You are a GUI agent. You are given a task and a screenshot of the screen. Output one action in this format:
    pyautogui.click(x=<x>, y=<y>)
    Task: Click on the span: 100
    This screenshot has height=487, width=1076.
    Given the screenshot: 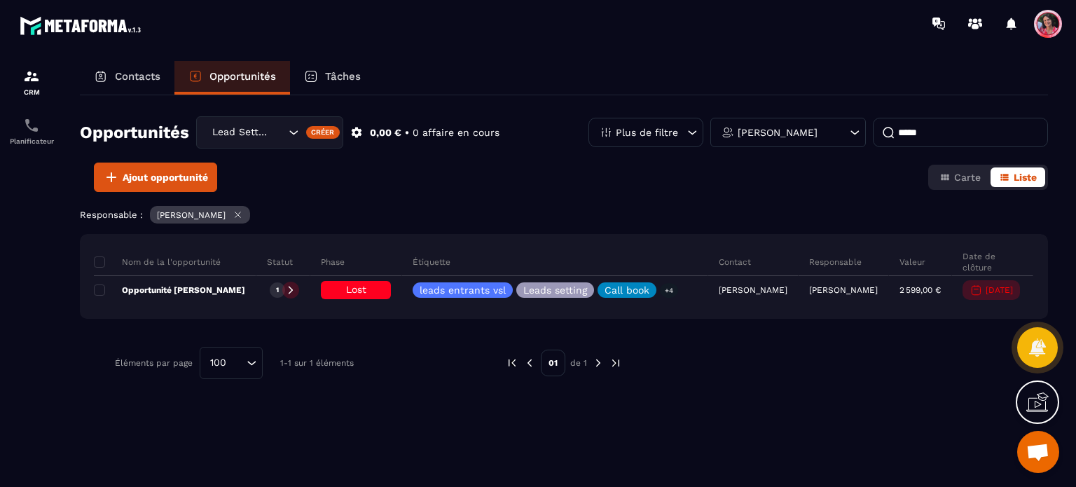 What is the action you would take?
    pyautogui.click(x=218, y=363)
    